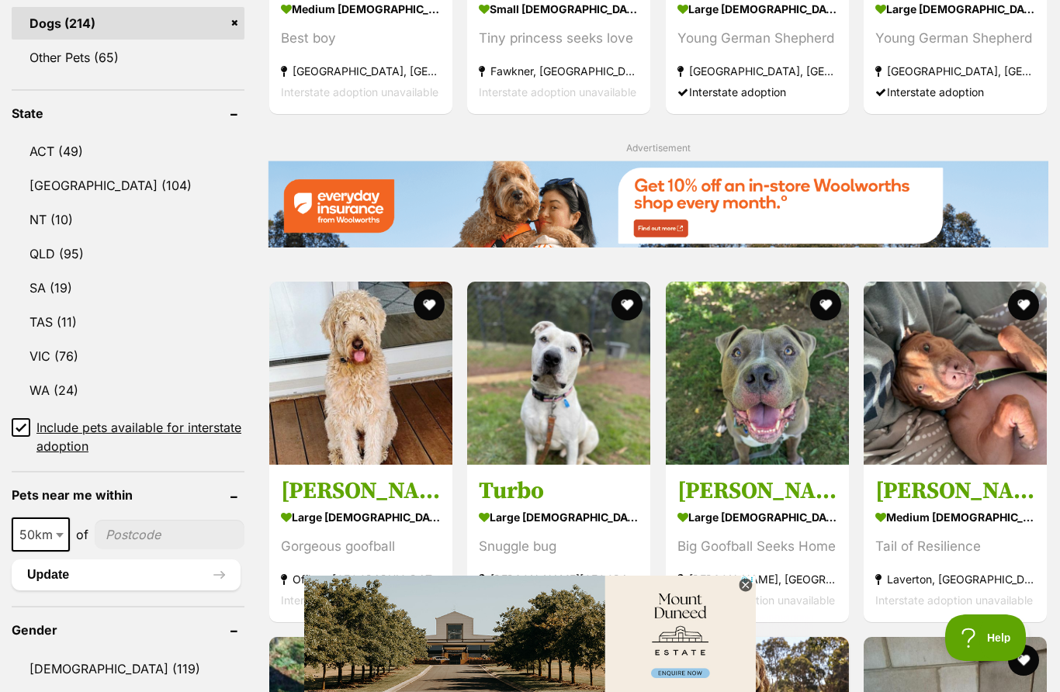  Describe the element at coordinates (128, 113) in the screenshot. I see `header: State` at that location.